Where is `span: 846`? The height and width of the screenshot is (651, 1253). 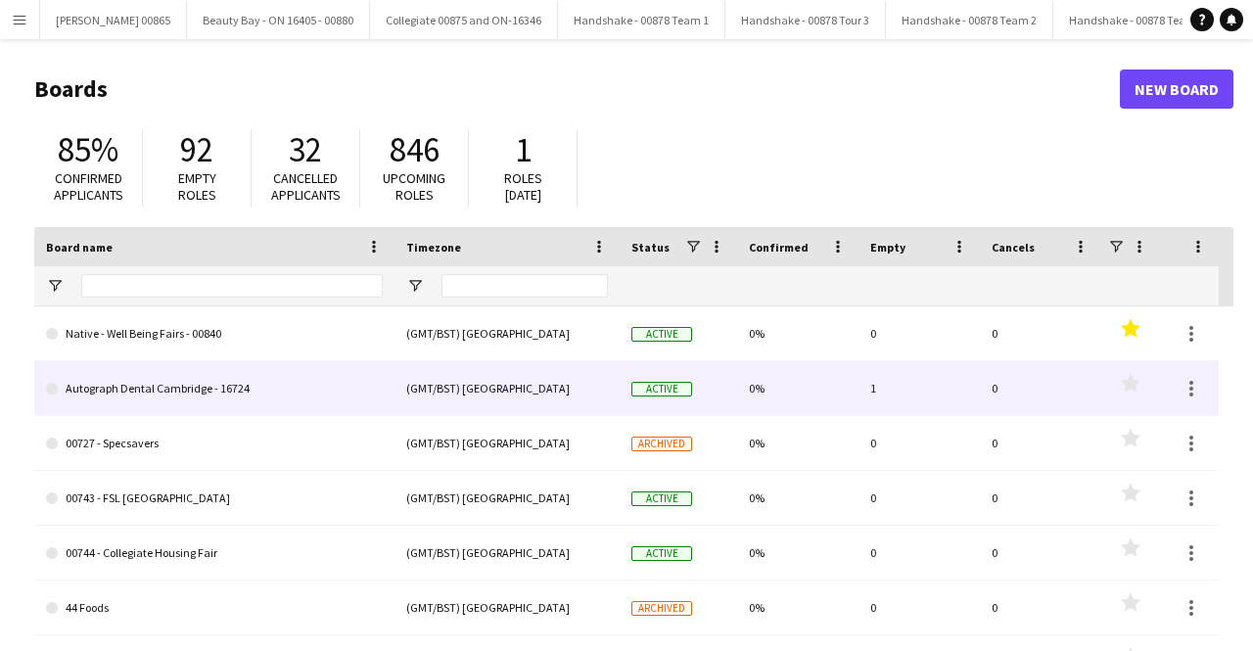 span: 846 is located at coordinates (414, 150).